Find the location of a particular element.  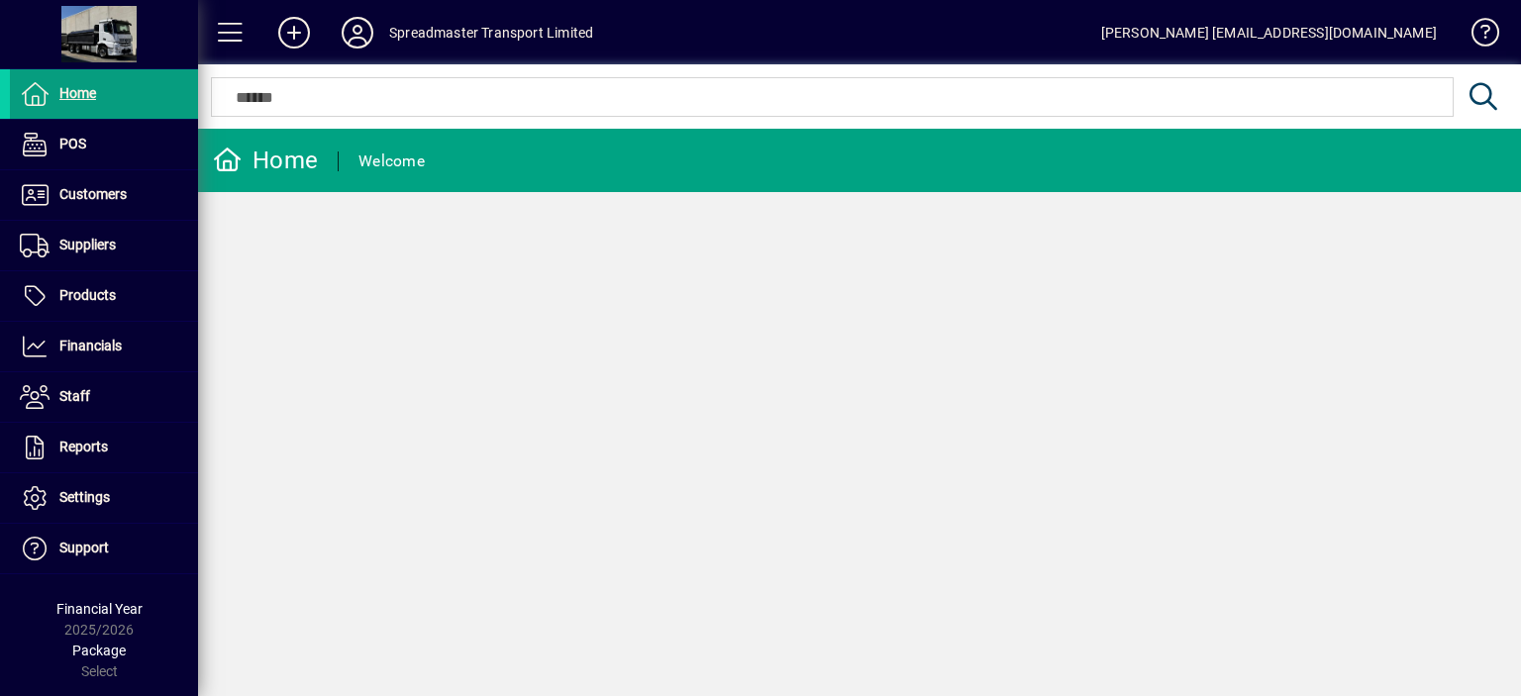

span: Staff is located at coordinates (74, 396).